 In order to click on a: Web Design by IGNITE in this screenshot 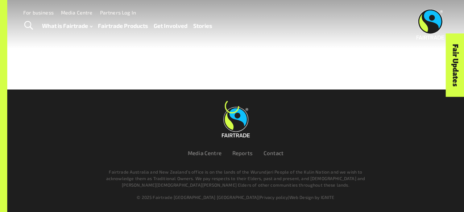, I will do `click(312, 197)`.